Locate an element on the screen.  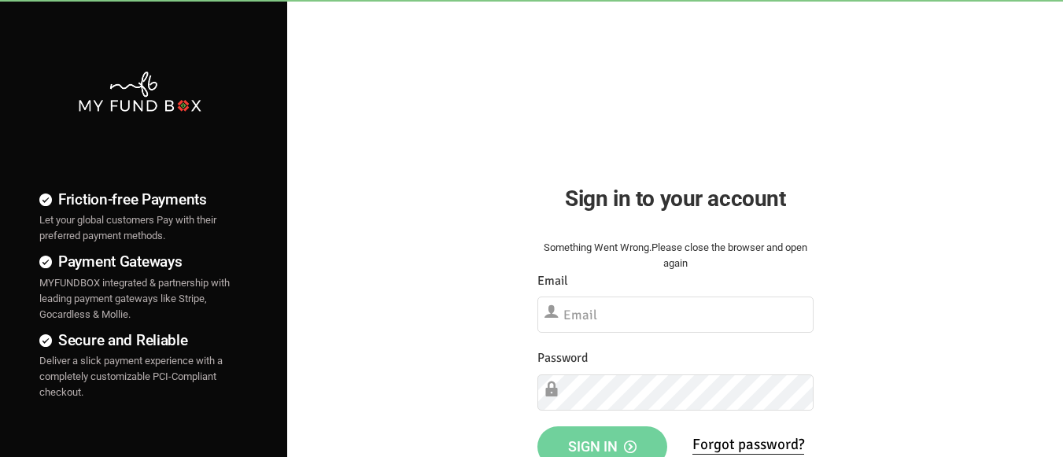
h4: Secure and Reliable is located at coordinates (139, 340).